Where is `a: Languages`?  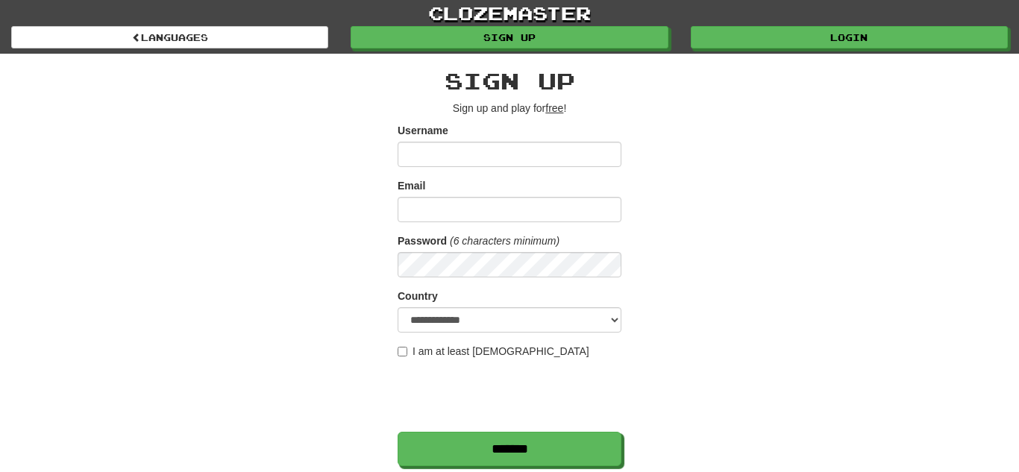 a: Languages is located at coordinates (169, 37).